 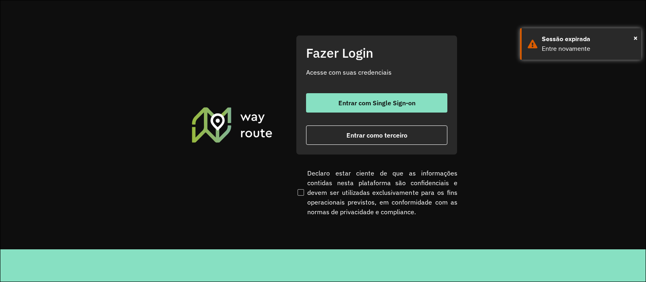 I want to click on button: Close, so click(x=635, y=38).